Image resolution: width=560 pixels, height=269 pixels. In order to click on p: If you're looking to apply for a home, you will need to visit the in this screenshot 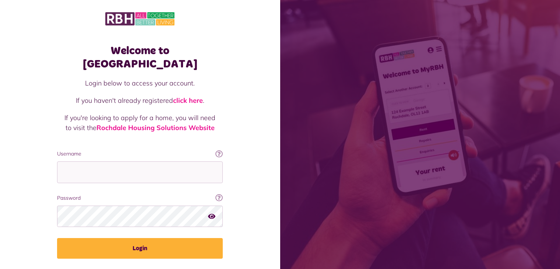, I will do `click(140, 123)`.